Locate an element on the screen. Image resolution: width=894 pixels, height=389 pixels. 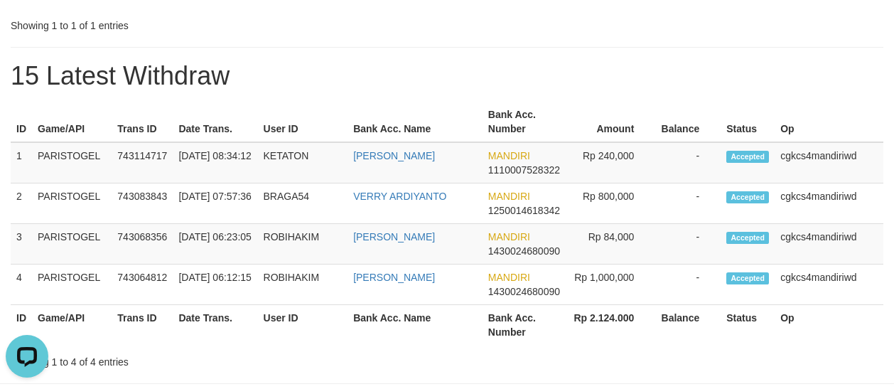
div: Showing 1 to 1 of 1 entries is located at coordinates (186, 23).